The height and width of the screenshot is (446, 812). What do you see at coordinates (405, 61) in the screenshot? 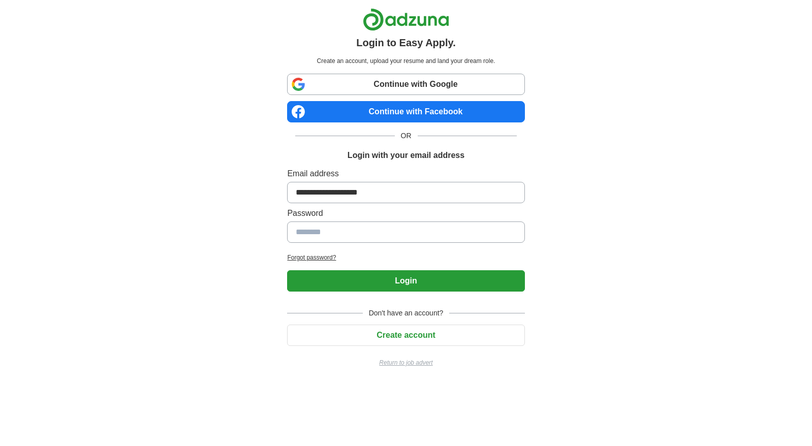
I see `p: Create an account, upload your resume and land your dream role.` at bounding box center [405, 61].